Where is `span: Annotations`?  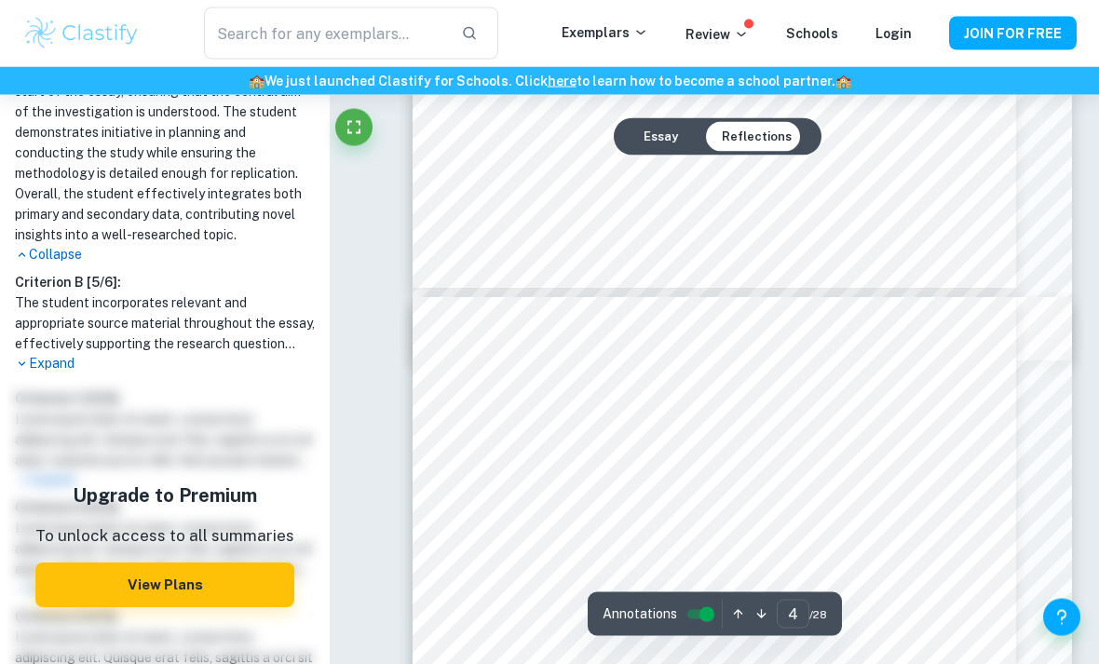 span: Annotations is located at coordinates (640, 614).